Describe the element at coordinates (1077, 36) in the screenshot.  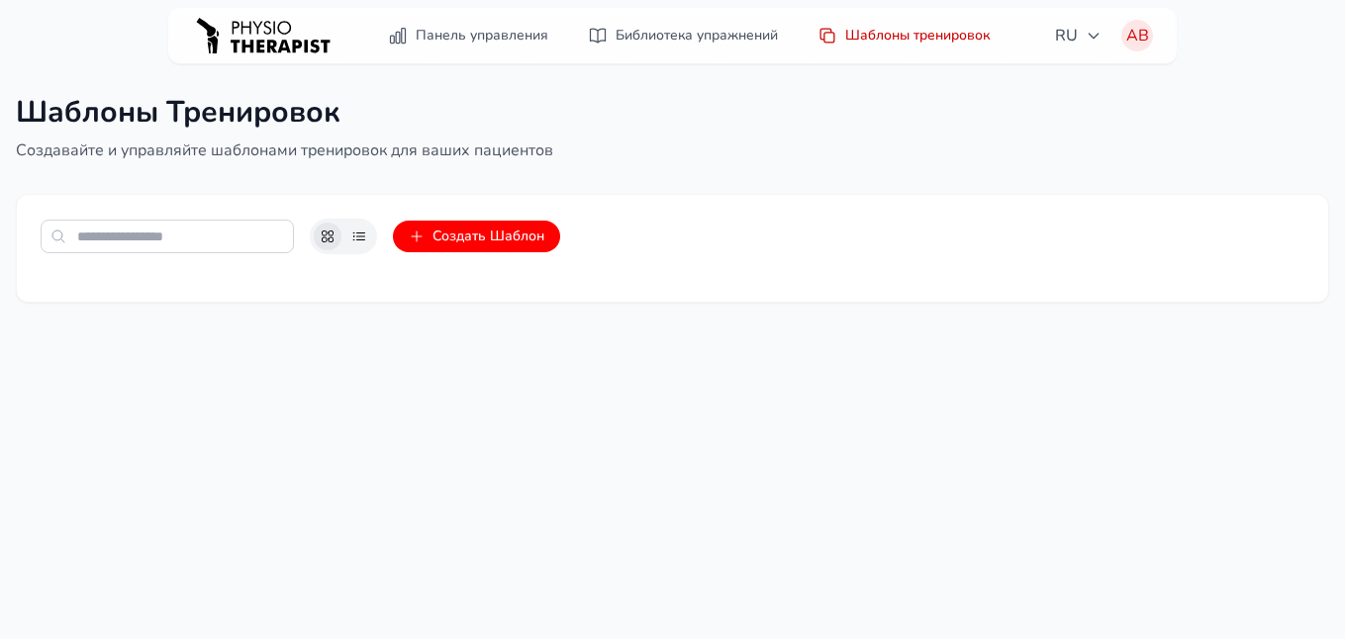
I see `button: RU` at that location.